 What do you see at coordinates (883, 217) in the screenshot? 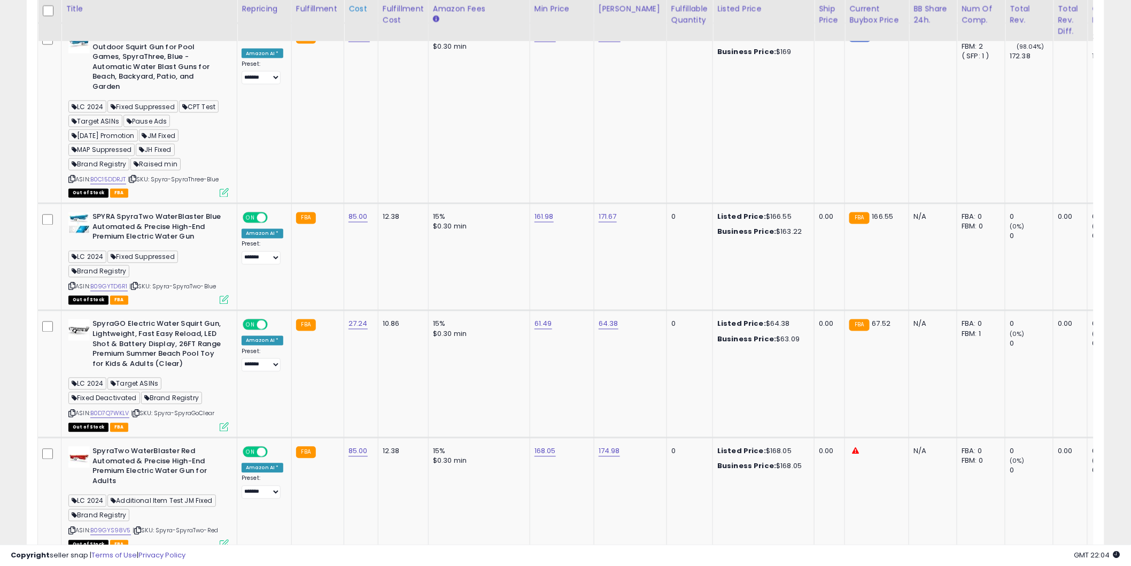
I see `span: 166.55` at bounding box center [883, 217].